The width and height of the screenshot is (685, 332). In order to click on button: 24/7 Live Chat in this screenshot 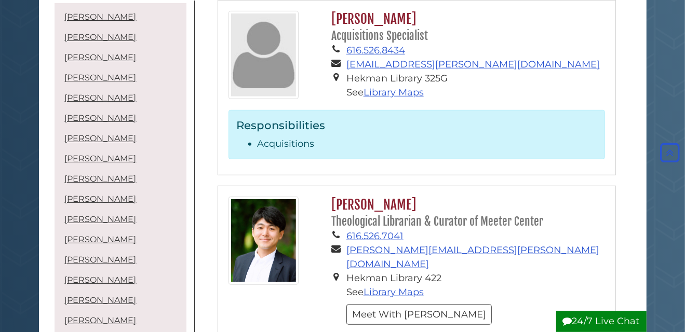, I will do `click(601, 321)`.